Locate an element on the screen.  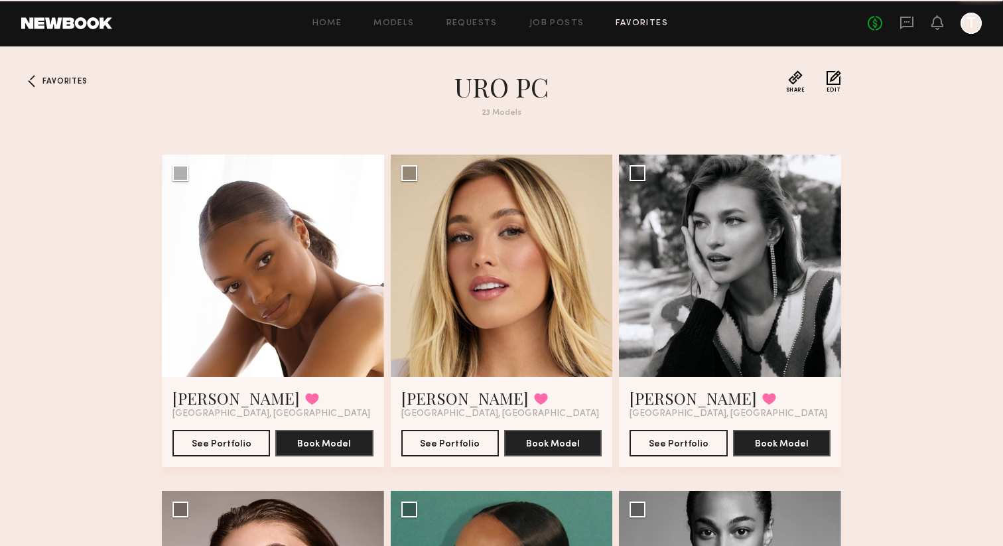
a: T is located at coordinates (971, 23).